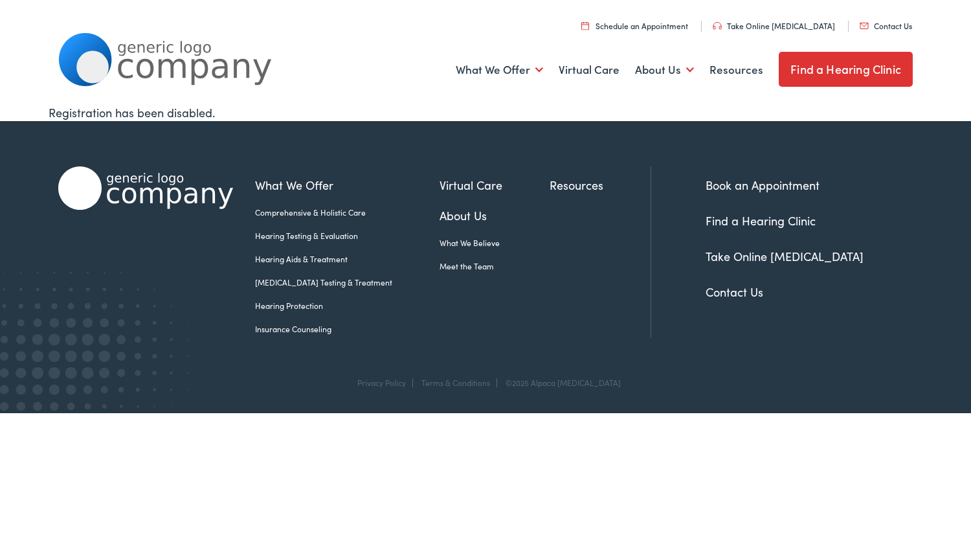  I want to click on a: Book an Appointment, so click(763, 185).